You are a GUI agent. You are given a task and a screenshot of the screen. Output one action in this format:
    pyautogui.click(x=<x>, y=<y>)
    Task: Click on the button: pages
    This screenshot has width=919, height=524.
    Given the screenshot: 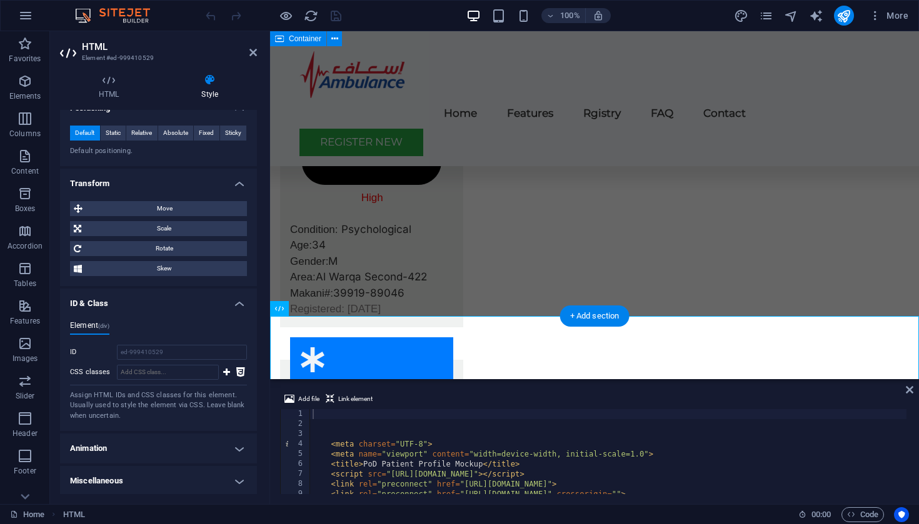 What is the action you would take?
    pyautogui.click(x=766, y=16)
    